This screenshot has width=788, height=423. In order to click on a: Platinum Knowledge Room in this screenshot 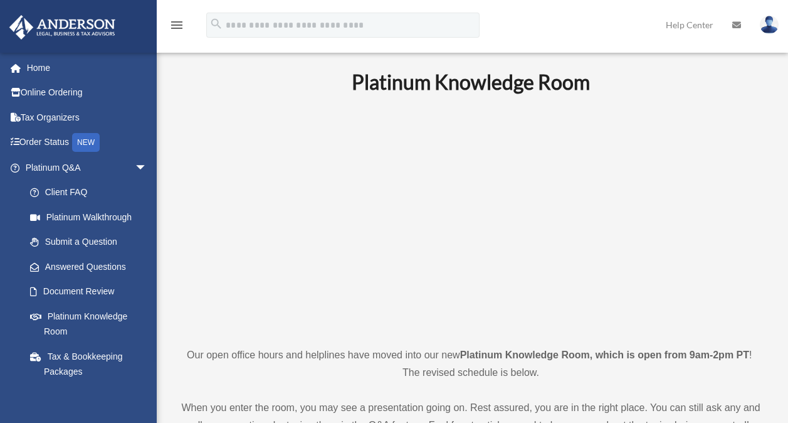, I will do `click(88, 324)`.